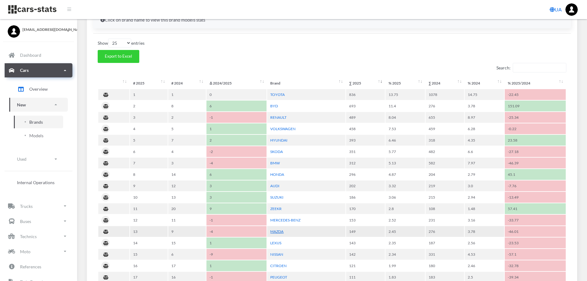 This screenshot has width=587, height=281. I want to click on a: MAZDA, so click(277, 231).